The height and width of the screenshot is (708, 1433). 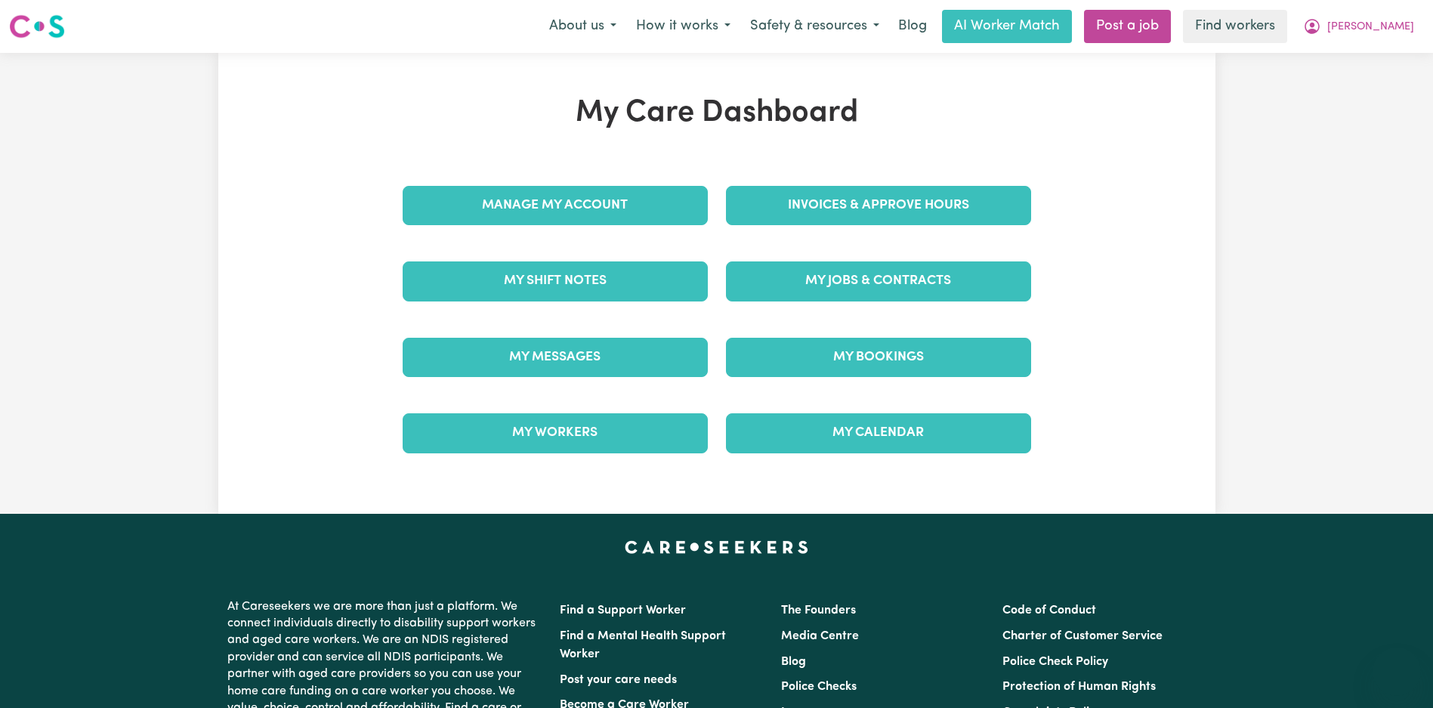 What do you see at coordinates (622, 610) in the screenshot?
I see `a: Find a Support Worker` at bounding box center [622, 610].